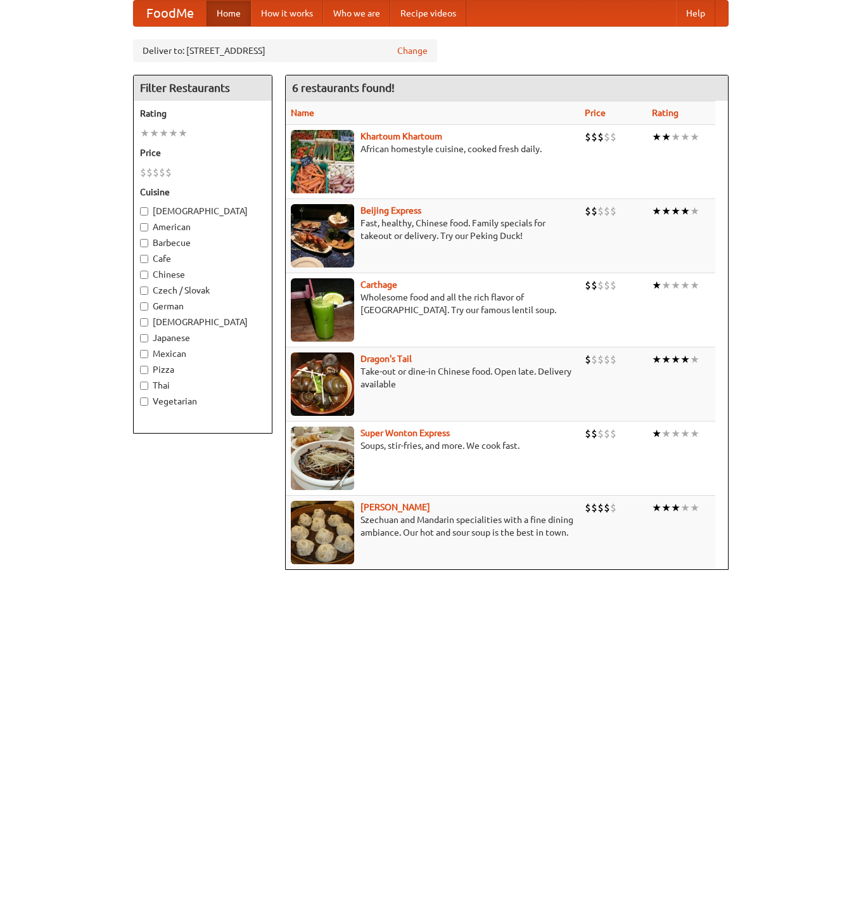 This screenshot has width=861, height=897. What do you see at coordinates (203, 243) in the screenshot?
I see `label: Barbecue` at bounding box center [203, 243].